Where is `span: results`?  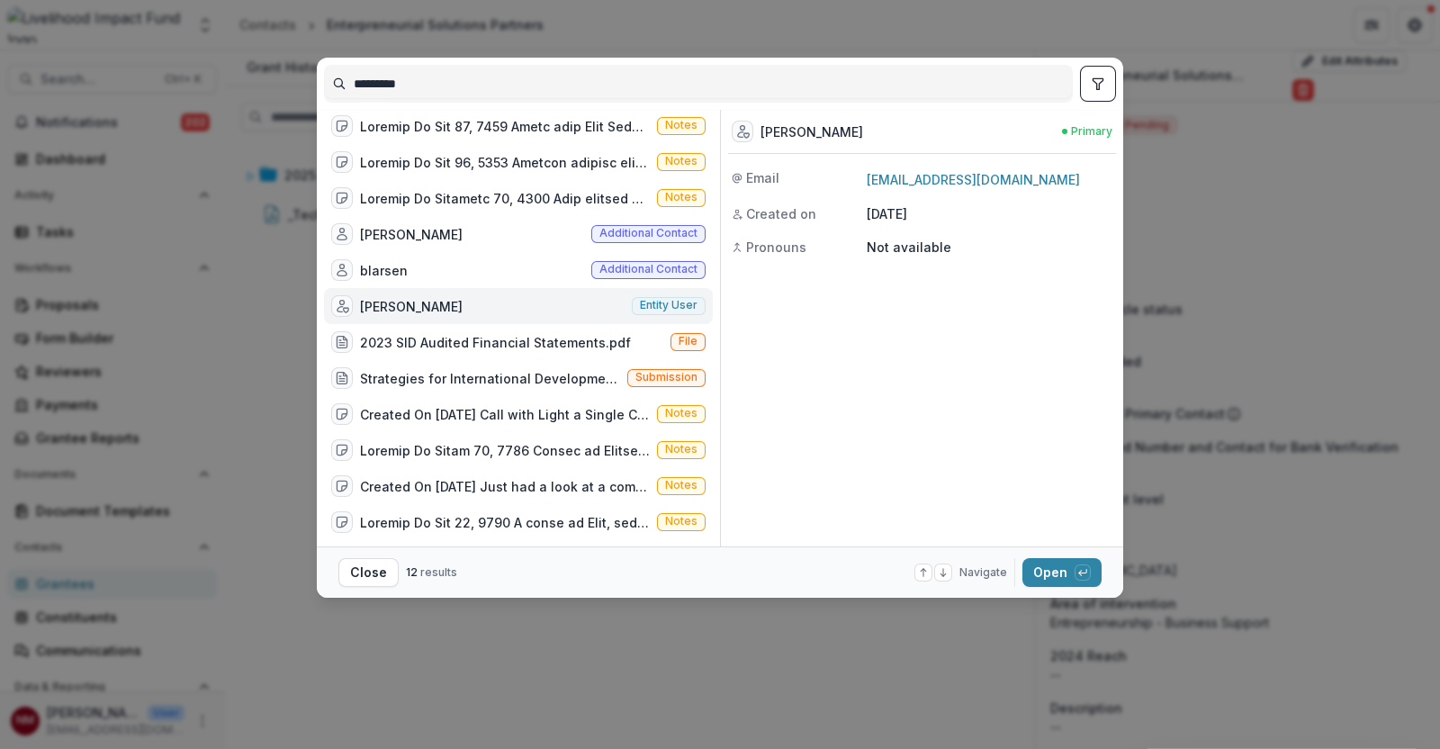
span: results is located at coordinates (438, 572).